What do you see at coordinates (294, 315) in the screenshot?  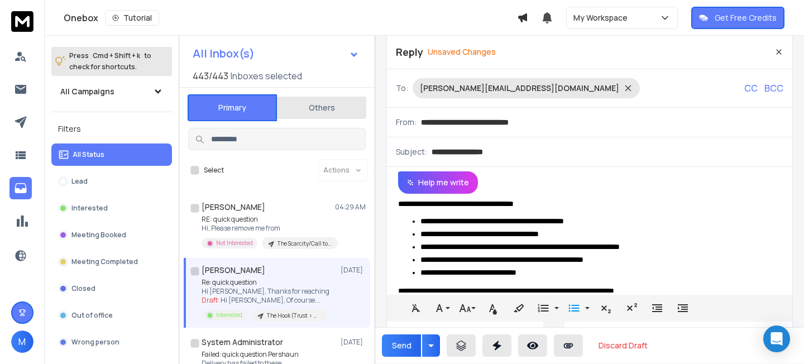 I see `p: The Hook (Trust > Hacks) Campaign` at bounding box center [294, 315].